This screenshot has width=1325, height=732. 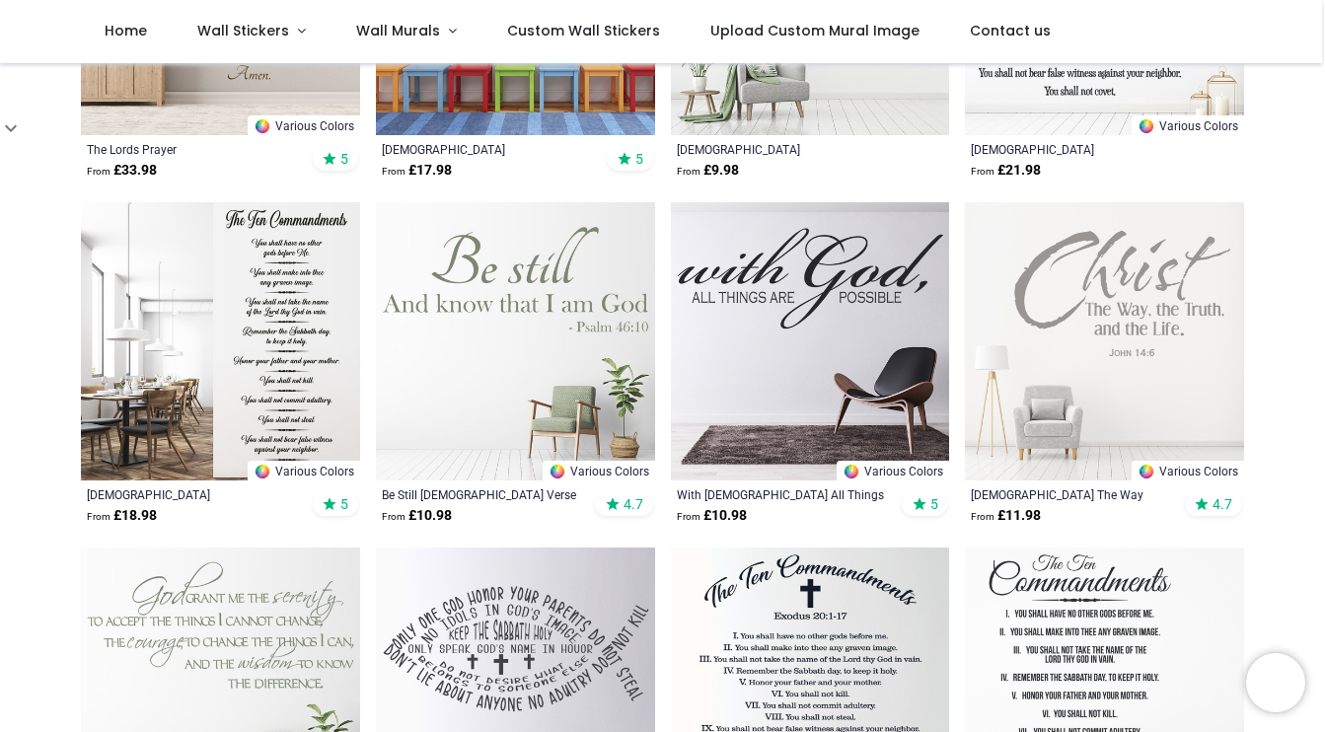 I want to click on img: Christ The Way Bible Verse Wall Sticker, so click(x=1104, y=341).